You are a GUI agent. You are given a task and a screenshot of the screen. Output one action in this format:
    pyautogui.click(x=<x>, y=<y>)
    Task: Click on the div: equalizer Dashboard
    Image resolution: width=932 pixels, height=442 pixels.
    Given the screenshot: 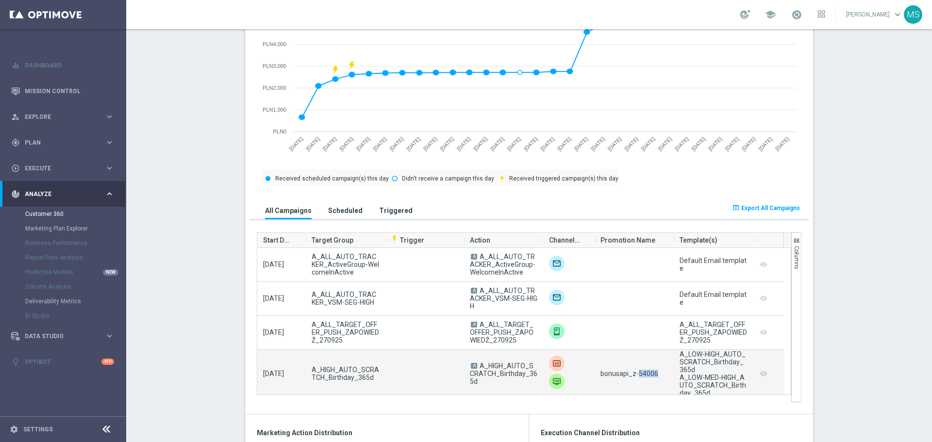 What is the action you would take?
    pyautogui.click(x=63, y=66)
    